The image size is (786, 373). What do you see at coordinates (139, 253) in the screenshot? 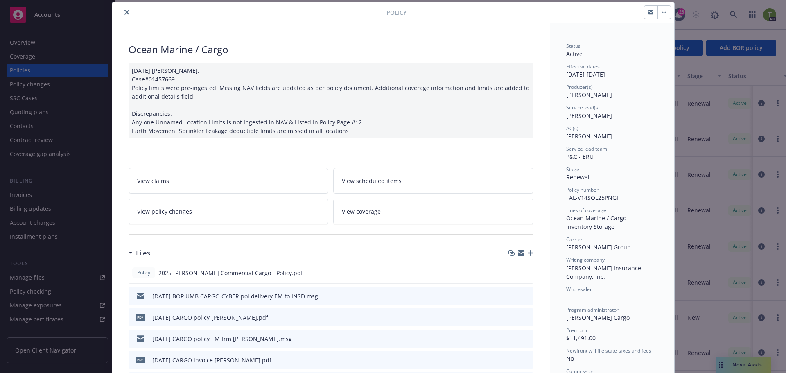
I see `div: Files` at bounding box center [139, 253].